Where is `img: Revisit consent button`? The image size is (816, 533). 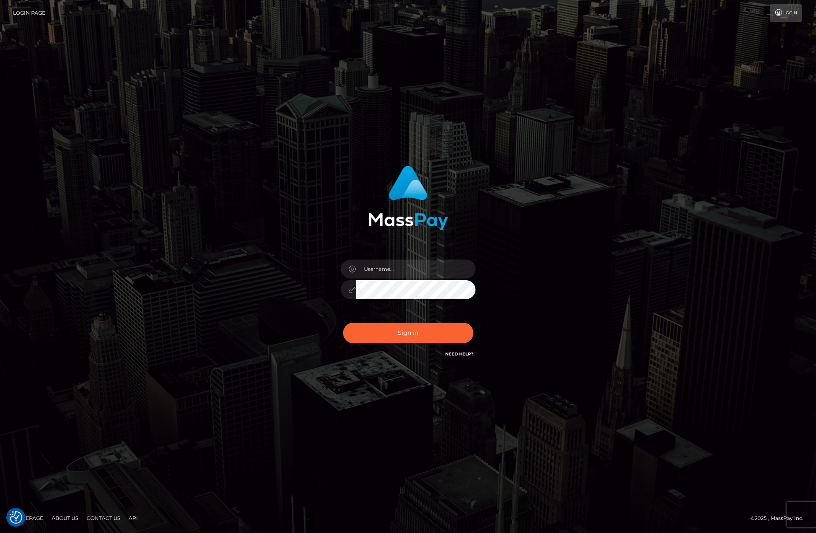 img: Revisit consent button is located at coordinates (16, 517).